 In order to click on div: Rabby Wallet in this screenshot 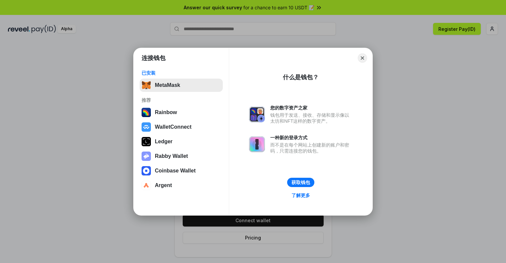, I will do `click(171, 156)`.